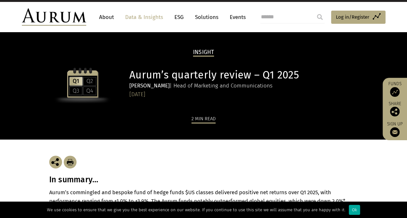  What do you see at coordinates (243, 86) in the screenshot?
I see `div: | Head of Marketing and Communications` at bounding box center [243, 86].